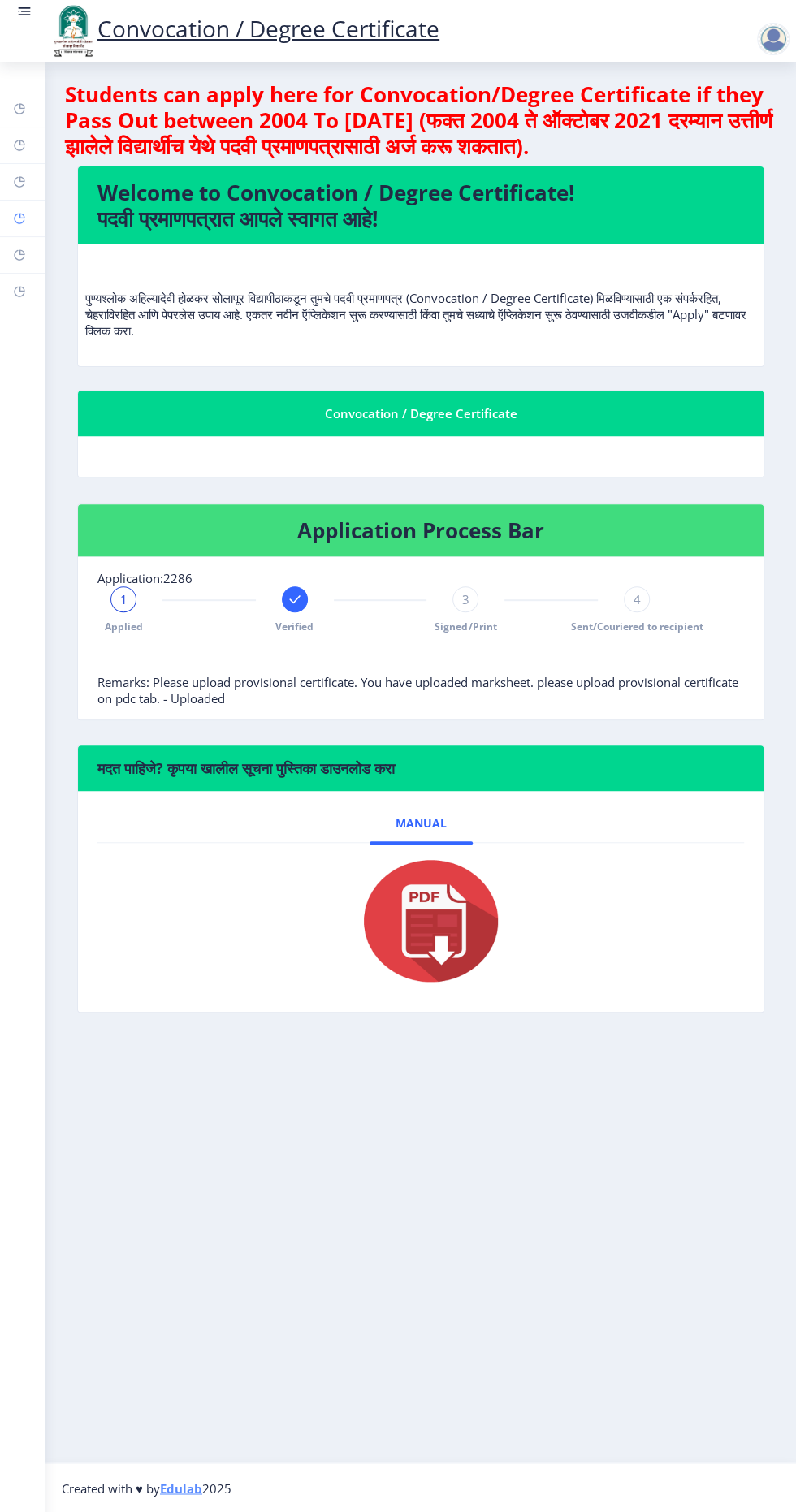 The width and height of the screenshot is (796, 1512). Describe the element at coordinates (124, 599) in the screenshot. I see `span: 1` at that location.